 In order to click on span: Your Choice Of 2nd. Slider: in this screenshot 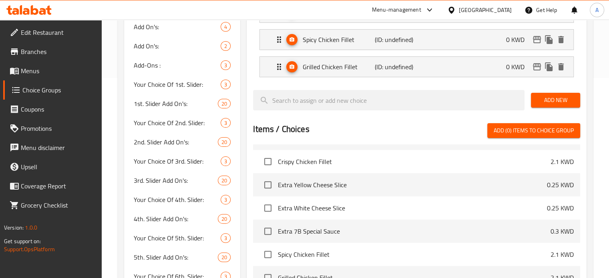, I will do `click(177, 123)`.